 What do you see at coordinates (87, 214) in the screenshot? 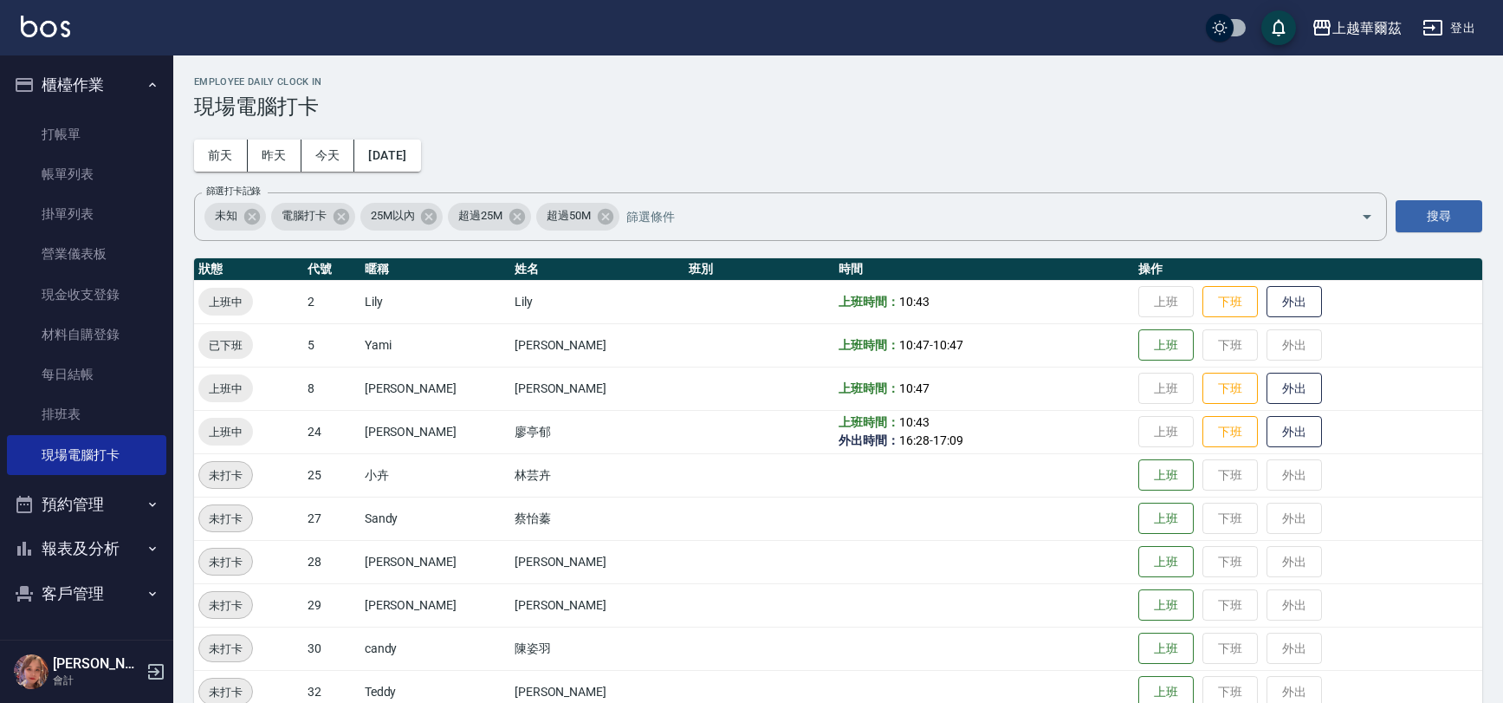
I see `a: 掛單列表` at bounding box center [87, 214].